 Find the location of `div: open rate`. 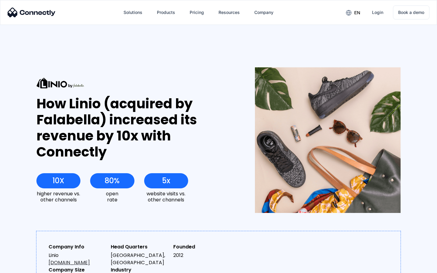

div: open rate is located at coordinates (112, 197).